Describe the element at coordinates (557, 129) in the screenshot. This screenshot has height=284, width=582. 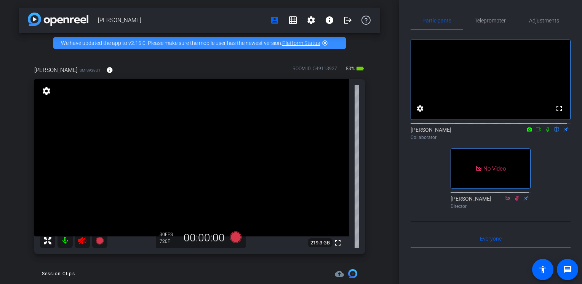
I see `mat-icon: flip` at that location.